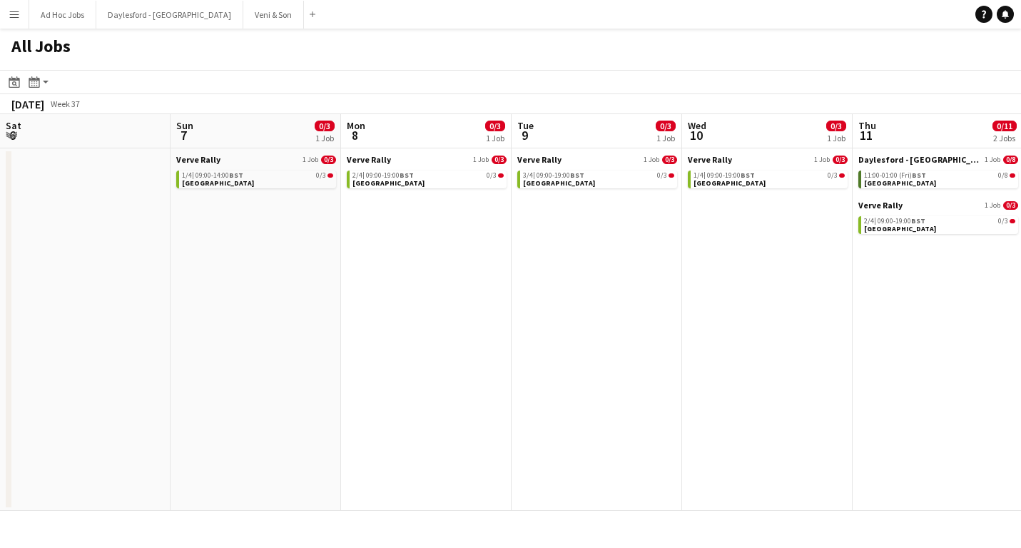 This screenshot has width=1021, height=548. I want to click on div: 2 Jobs, so click(1005, 138).